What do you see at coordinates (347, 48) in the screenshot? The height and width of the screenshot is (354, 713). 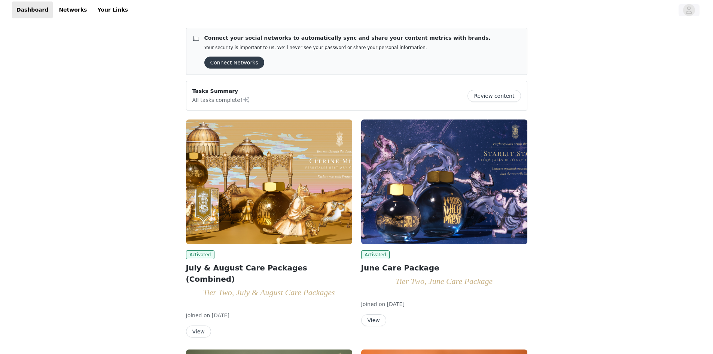 I see `p: Your security is important to us. We’ll never see your password or share your personal information.` at bounding box center [347, 48].